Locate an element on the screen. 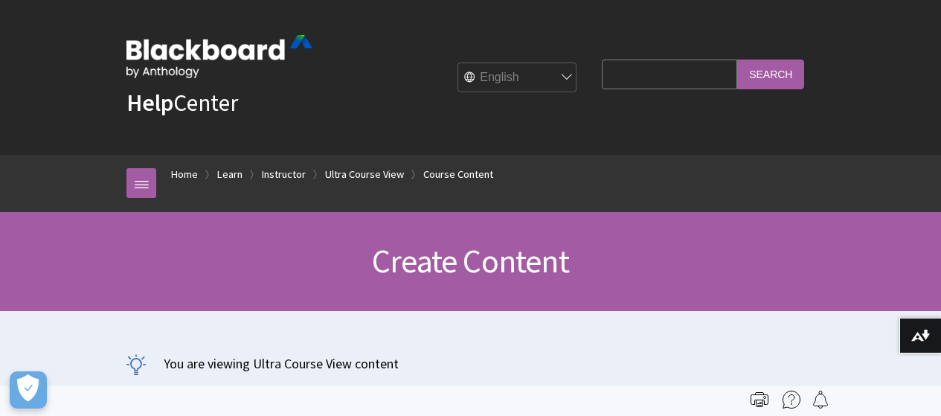 The height and width of the screenshot is (416, 941). img: Follow this page is located at coordinates (821, 400).